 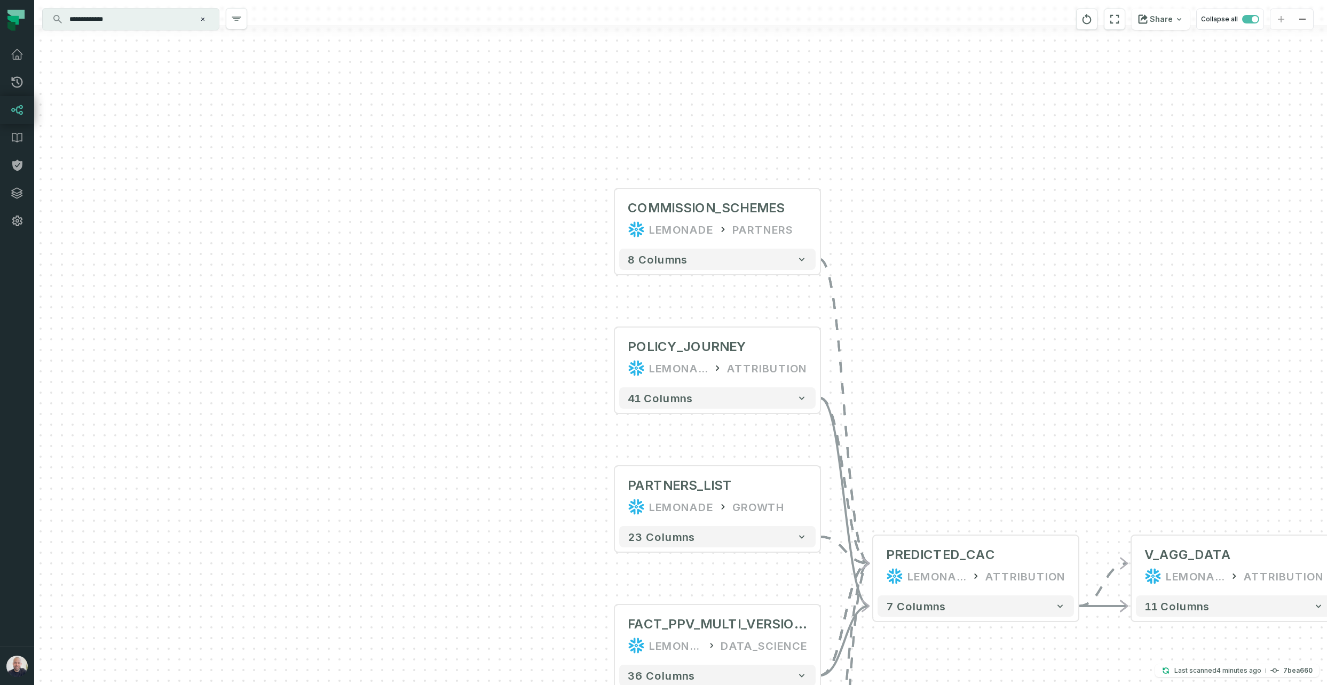 What do you see at coordinates (763, 230) in the screenshot?
I see `div: PARTNERS` at bounding box center [763, 230].